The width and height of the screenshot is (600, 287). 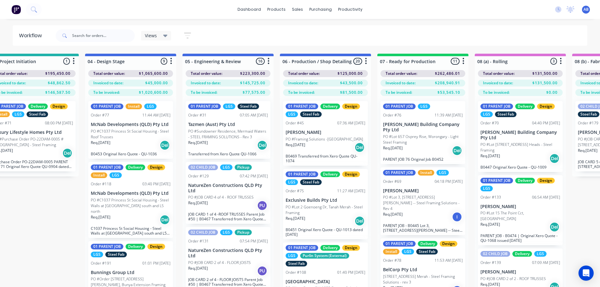 I want to click on span: To be invoiced:, so click(x=204, y=93).